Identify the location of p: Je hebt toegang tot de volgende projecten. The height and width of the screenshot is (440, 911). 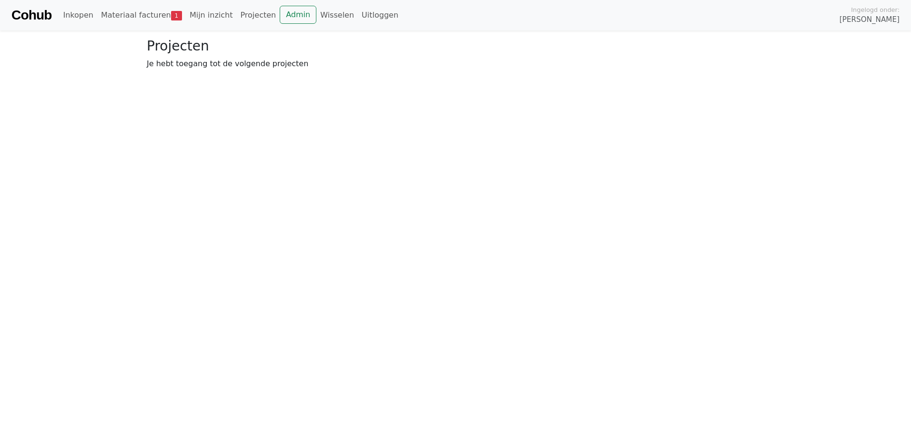
(455, 64).